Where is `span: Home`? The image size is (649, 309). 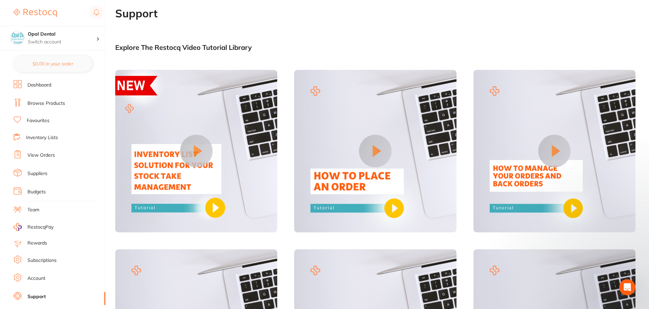 span: Home is located at coordinates (34, 231).